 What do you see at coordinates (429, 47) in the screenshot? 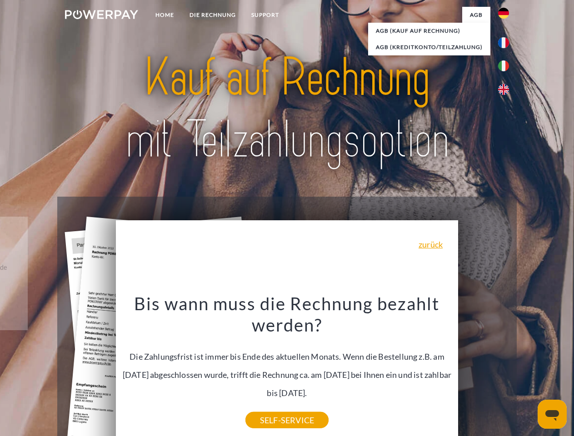
I see `a: AGB (Kreditkonto/Teilzahlung)` at bounding box center [429, 47].